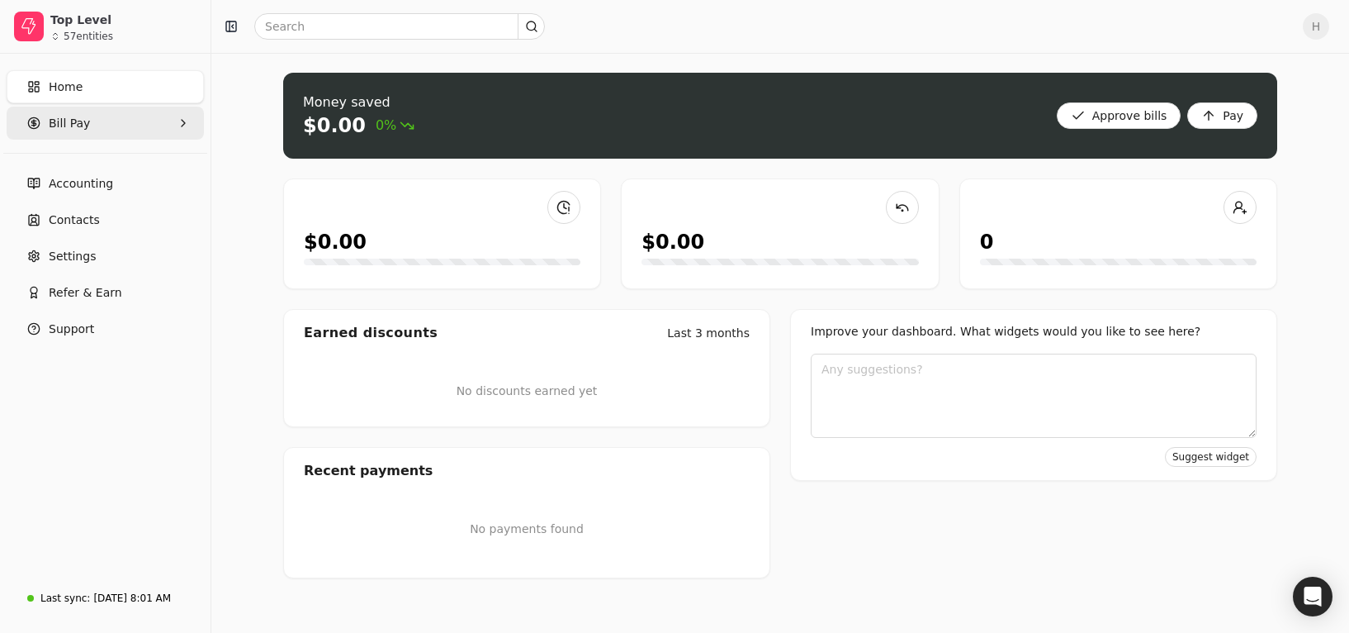 The image size is (1349, 633). I want to click on a: Settings, so click(105, 256).